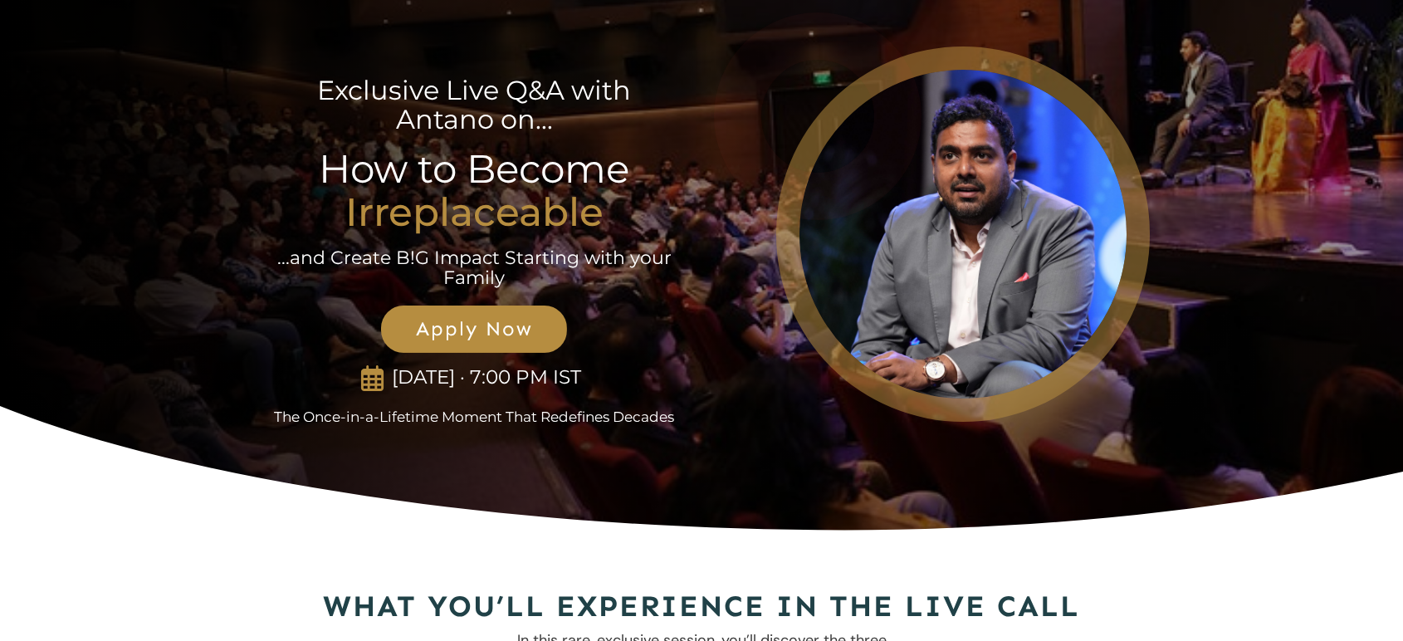 The image size is (1403, 641). What do you see at coordinates (702, 607) in the screenshot?
I see `h2: What You’ll Experience in the Live Call` at bounding box center [702, 607].